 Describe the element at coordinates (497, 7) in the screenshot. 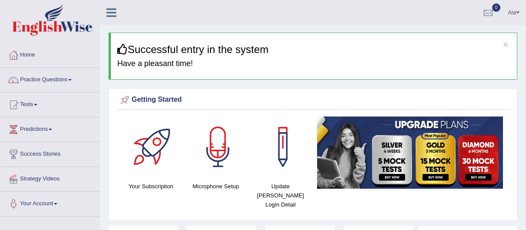

I see `span: 0` at that location.